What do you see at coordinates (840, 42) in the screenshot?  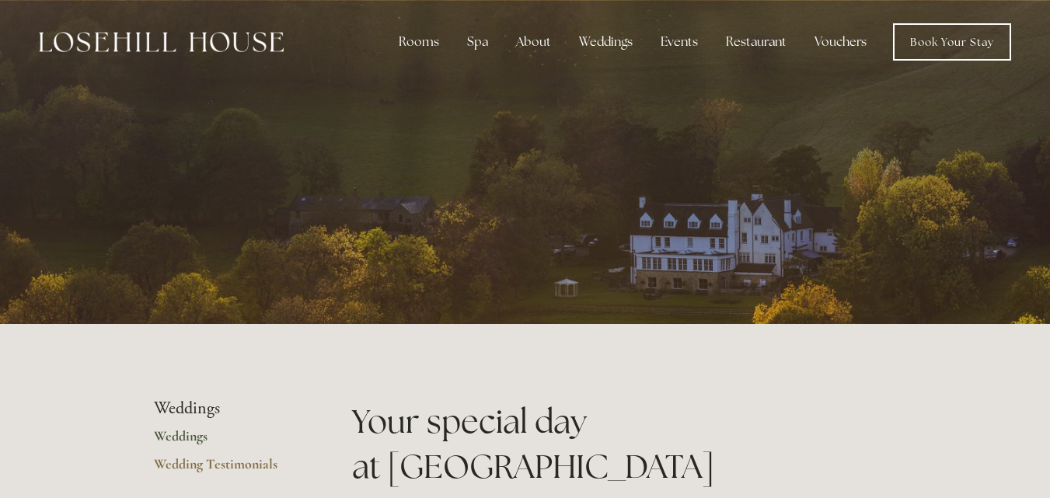 I see `a: Vouchers` at bounding box center [840, 42].